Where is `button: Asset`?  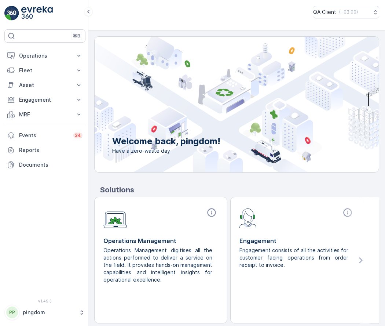
button: Asset is located at coordinates (45, 85).